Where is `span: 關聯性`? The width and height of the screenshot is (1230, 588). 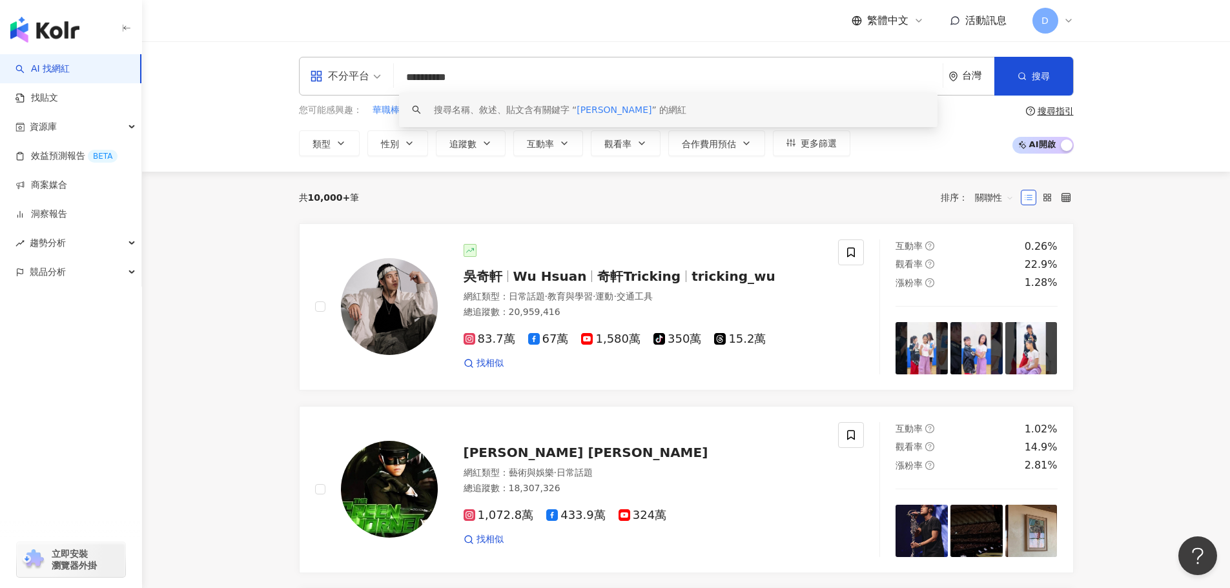 span: 關聯性 is located at coordinates (994, 198).